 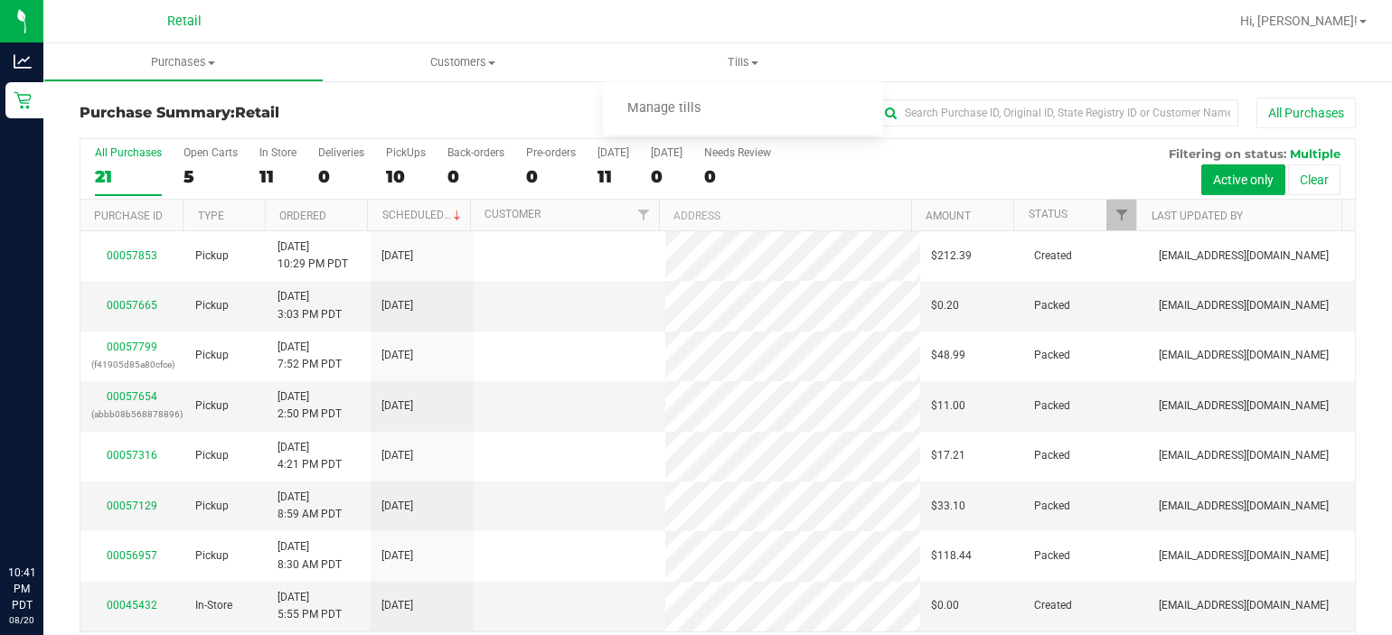 I want to click on div: Deliveries, so click(x=341, y=153).